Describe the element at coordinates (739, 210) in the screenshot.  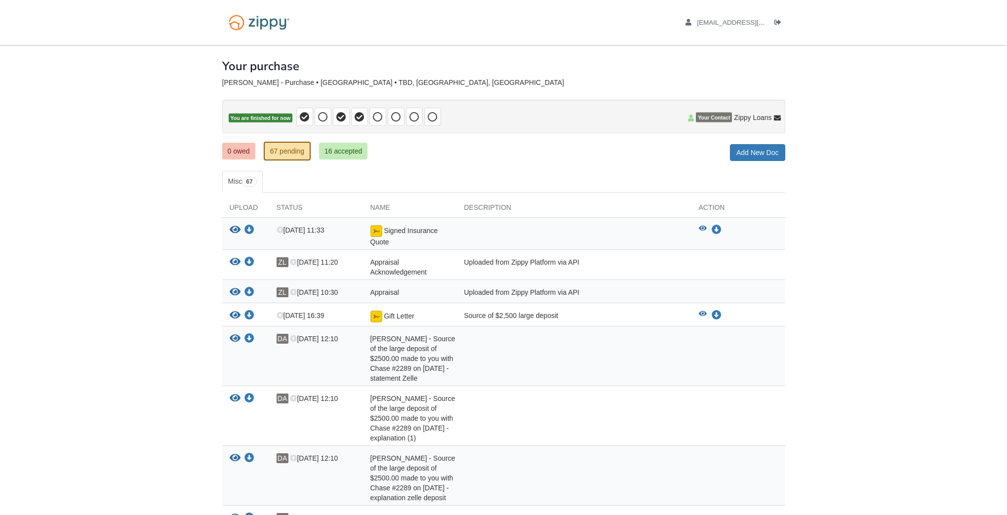
I see `div: Action` at that location.